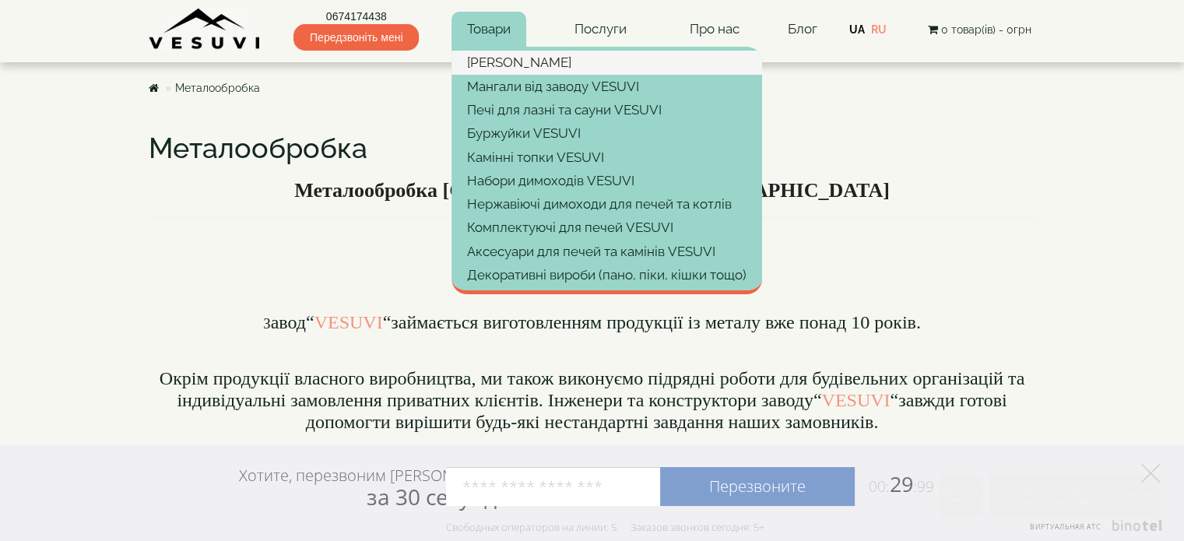 The height and width of the screenshot is (541, 1184). I want to click on a: Набори димоходів VESUVI, so click(607, 181).